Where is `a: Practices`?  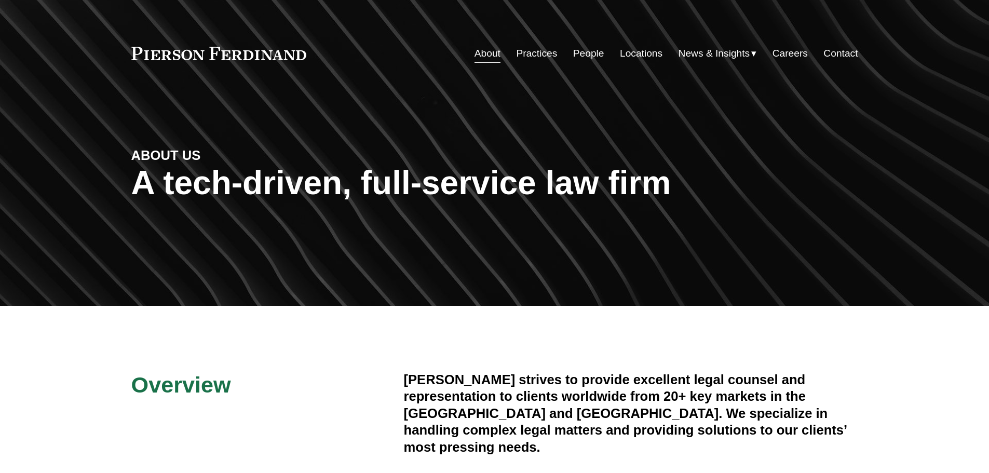 a: Practices is located at coordinates (536, 53).